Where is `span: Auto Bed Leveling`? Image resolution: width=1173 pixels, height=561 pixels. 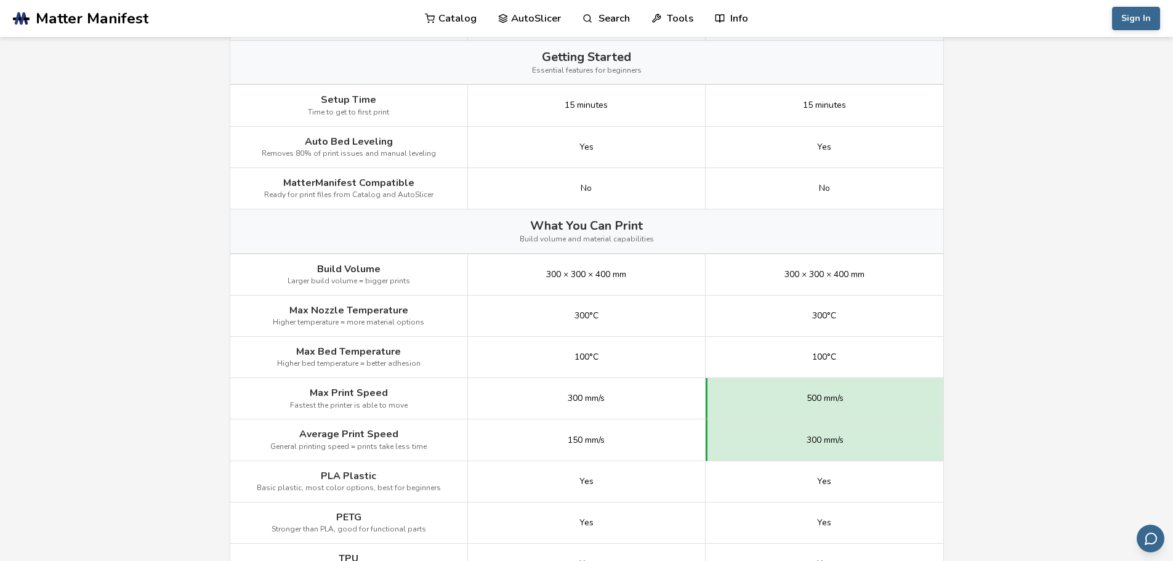 span: Auto Bed Leveling is located at coordinates (349, 142).